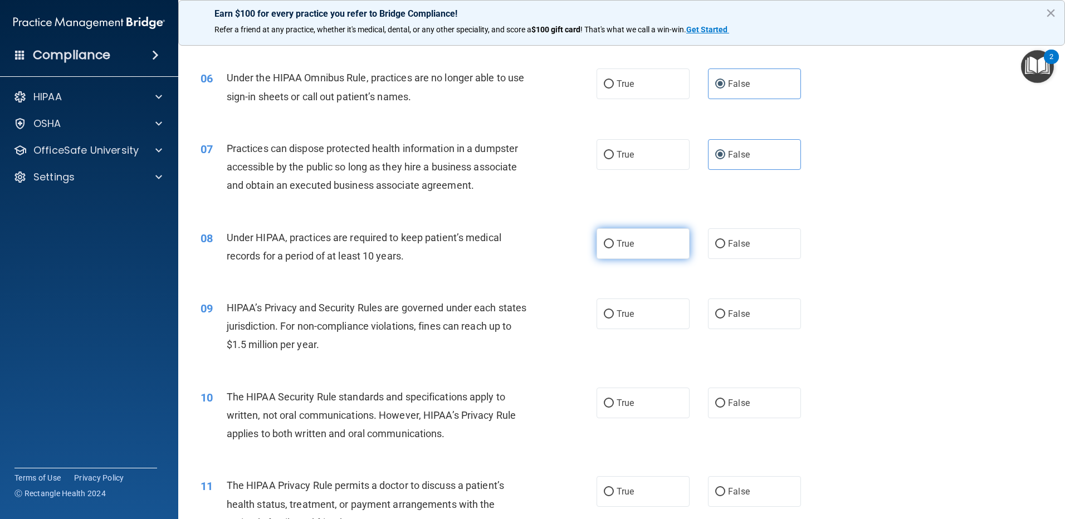 This screenshot has height=519, width=1065. I want to click on span: Under the HIPAA Omnibus Rule, practices are no longer able to use sign-in sheets or call out pati..., so click(376, 87).